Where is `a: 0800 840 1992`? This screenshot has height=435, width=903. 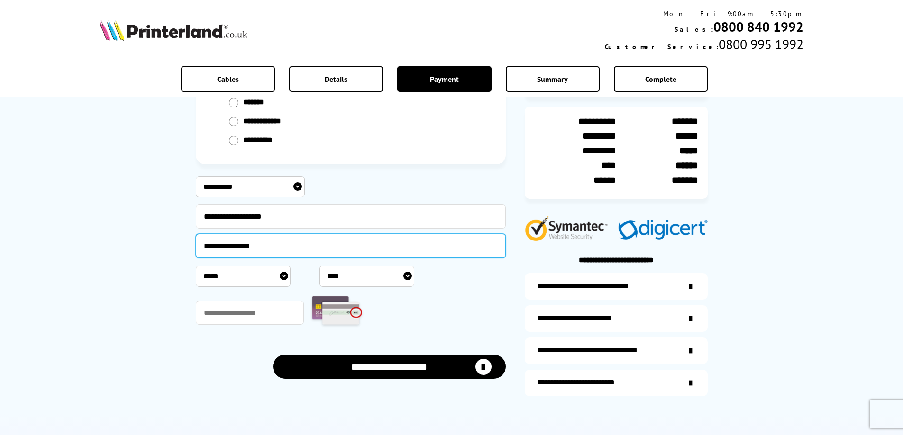 a: 0800 840 1992 is located at coordinates (758, 27).